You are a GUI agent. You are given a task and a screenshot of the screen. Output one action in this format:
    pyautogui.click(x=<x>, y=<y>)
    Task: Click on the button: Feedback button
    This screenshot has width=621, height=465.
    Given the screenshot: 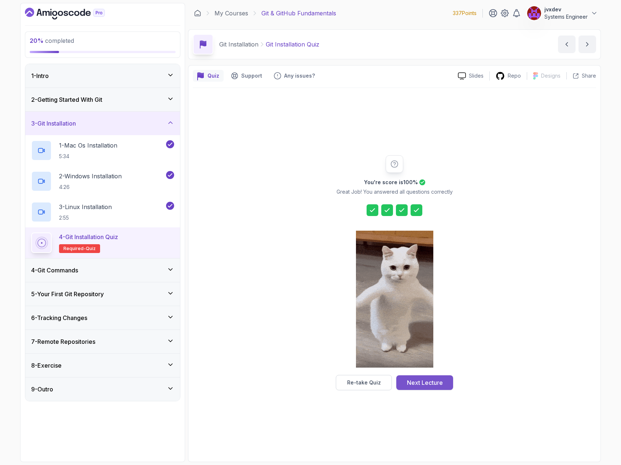 What is the action you would take?
    pyautogui.click(x=294, y=76)
    